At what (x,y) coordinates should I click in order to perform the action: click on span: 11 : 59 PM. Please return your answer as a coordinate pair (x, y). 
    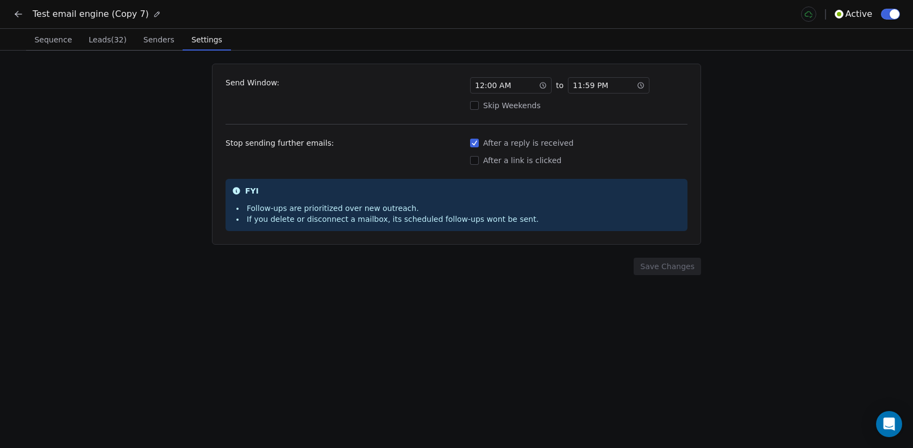
    Looking at the image, I should click on (590, 85).